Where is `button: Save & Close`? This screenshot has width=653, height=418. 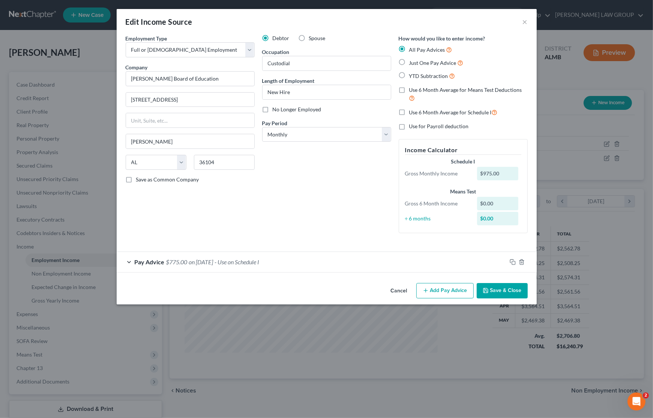
button: Save & Close is located at coordinates (502, 291).